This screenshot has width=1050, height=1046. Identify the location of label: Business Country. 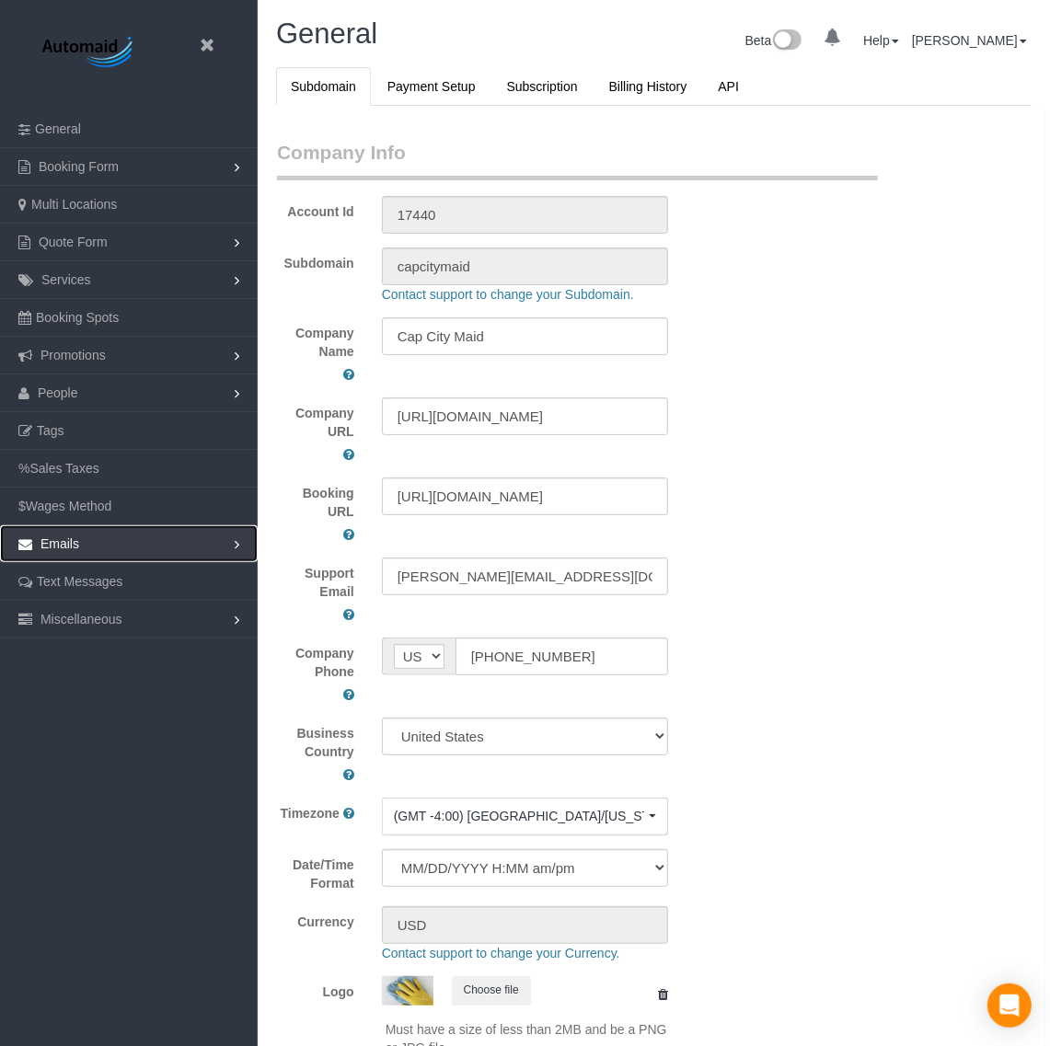
(316, 742).